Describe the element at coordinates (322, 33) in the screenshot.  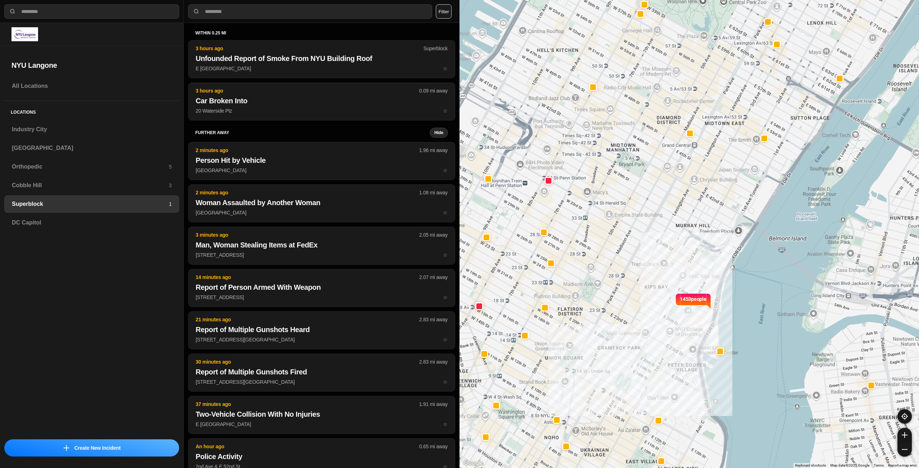
I see `h5: within 0.25 mi` at that location.